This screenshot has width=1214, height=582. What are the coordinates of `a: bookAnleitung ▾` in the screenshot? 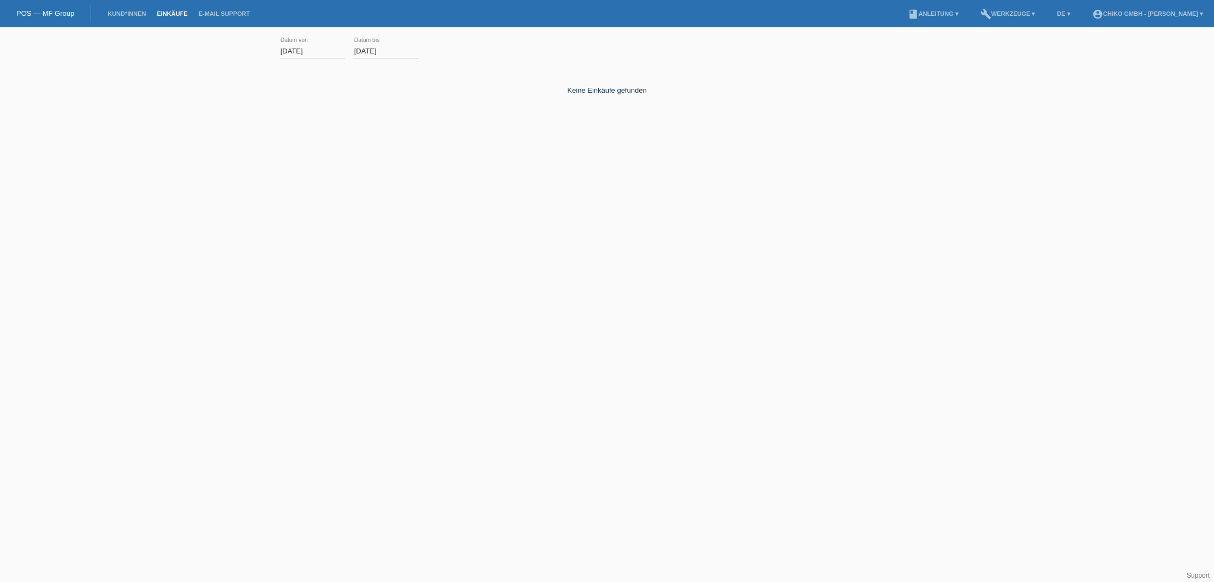 It's located at (933, 14).